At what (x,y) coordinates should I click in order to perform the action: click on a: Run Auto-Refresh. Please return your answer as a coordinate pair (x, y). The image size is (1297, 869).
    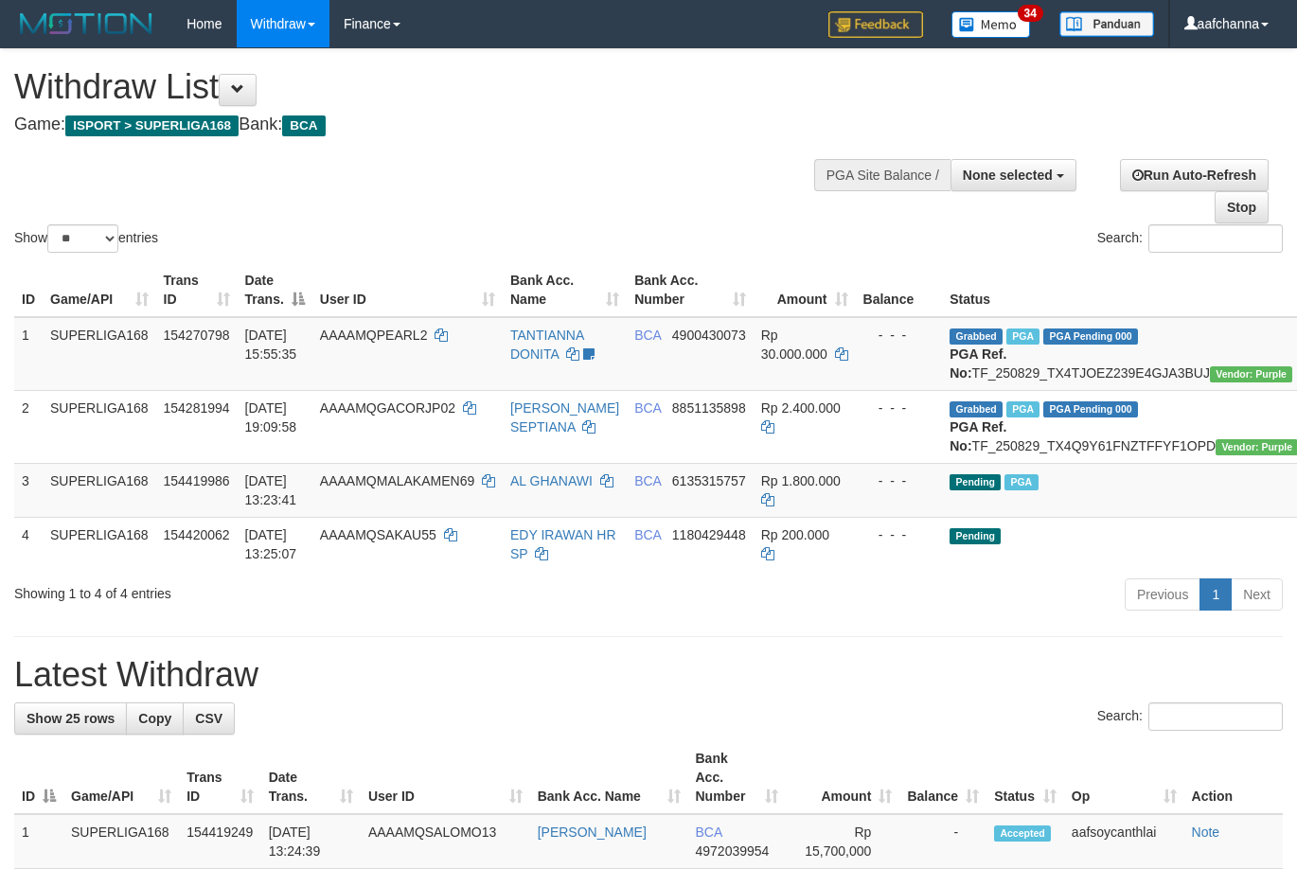
    Looking at the image, I should click on (1193, 175).